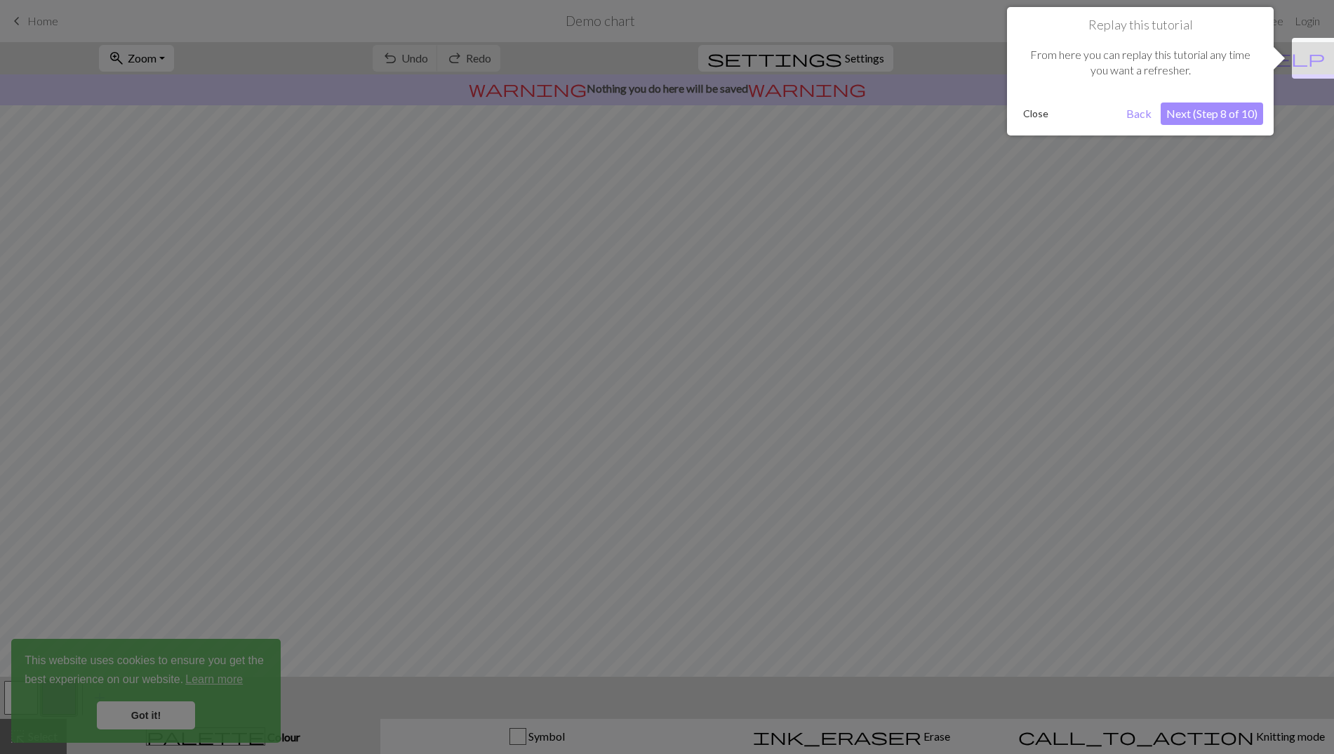  What do you see at coordinates (1141, 62) in the screenshot?
I see `div: From here you can replay this tutorial any time you want a refresher.` at bounding box center [1141, 62].